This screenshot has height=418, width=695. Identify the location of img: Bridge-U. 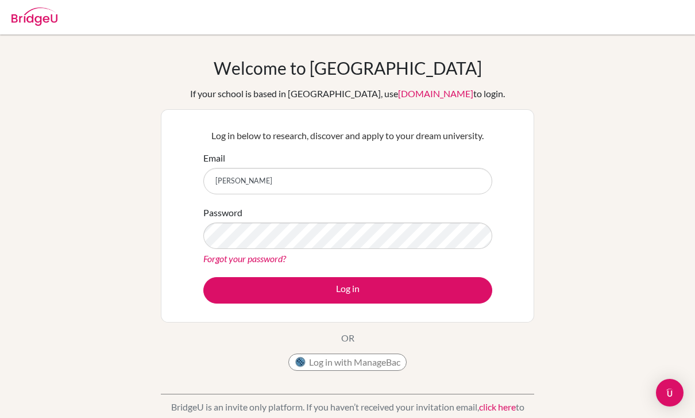
(34, 17).